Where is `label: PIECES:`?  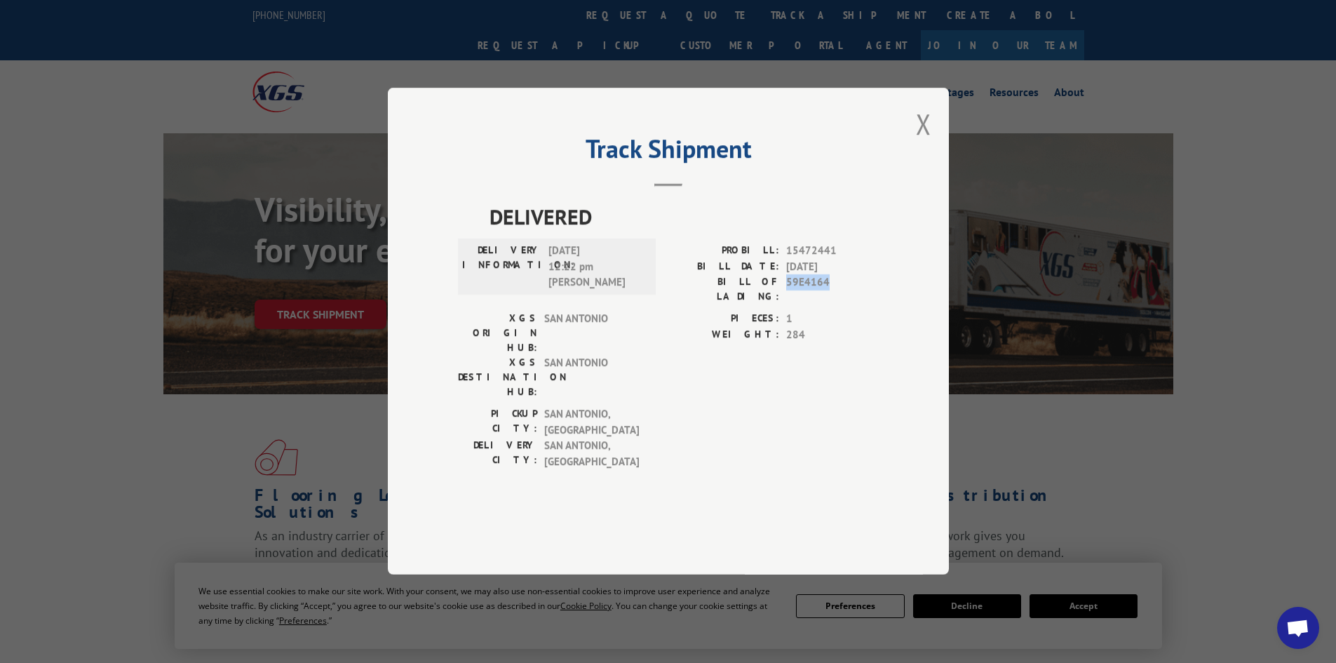 label: PIECES: is located at coordinates (724, 319).